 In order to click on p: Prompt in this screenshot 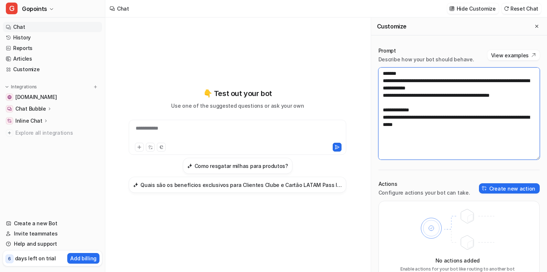, I will do `click(426, 51)`.